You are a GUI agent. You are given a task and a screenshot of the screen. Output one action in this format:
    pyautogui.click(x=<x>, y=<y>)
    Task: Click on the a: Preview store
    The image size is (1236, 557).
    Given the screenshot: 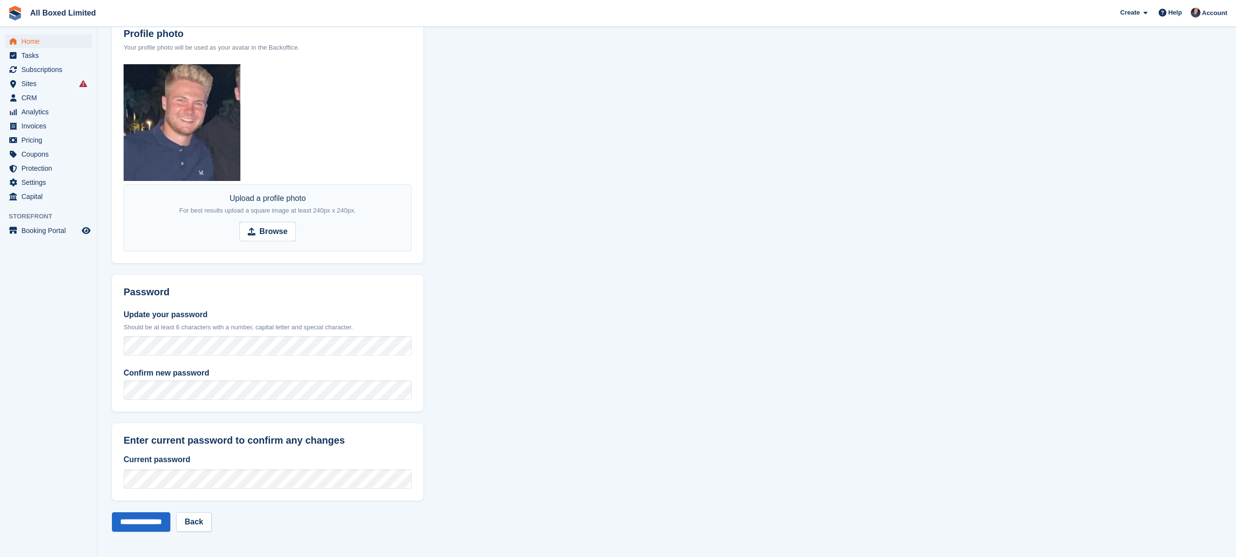 What is the action you would take?
    pyautogui.click(x=86, y=231)
    